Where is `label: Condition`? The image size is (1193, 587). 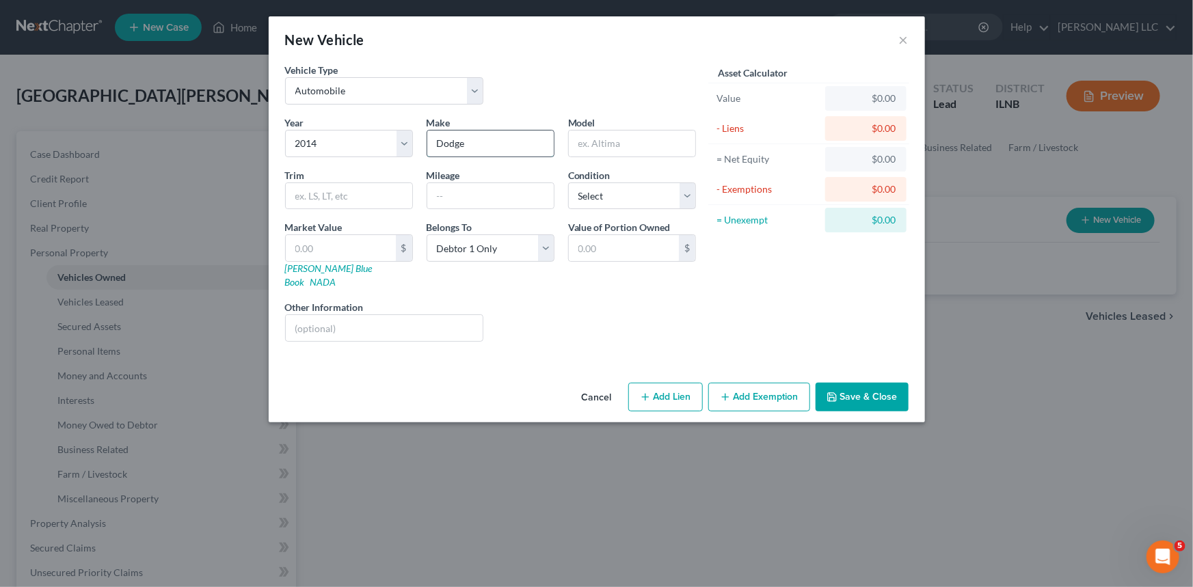 label: Condition is located at coordinates (589, 175).